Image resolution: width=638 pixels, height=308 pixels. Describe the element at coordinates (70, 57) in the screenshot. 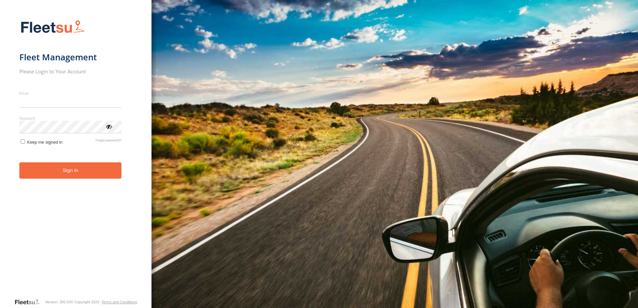

I see `h1: Fleet Management` at that location.